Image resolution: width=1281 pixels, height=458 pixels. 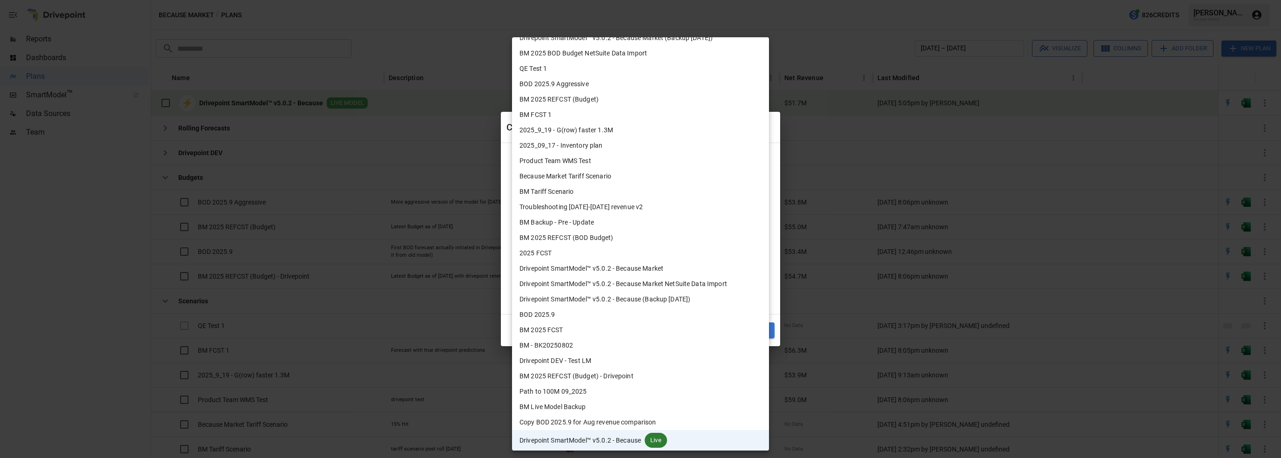 I want to click on span: Drivepoint SmartModel™ v5.0.2 - Because Market, so click(x=591, y=268).